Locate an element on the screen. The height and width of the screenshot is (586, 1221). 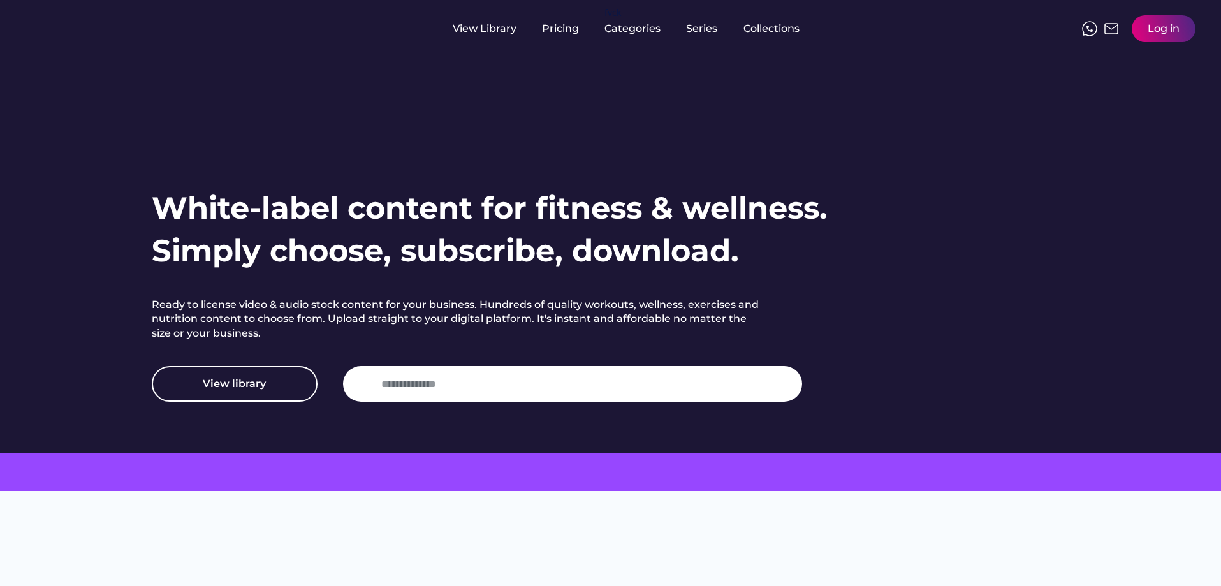
div: View Library is located at coordinates (485, 29).